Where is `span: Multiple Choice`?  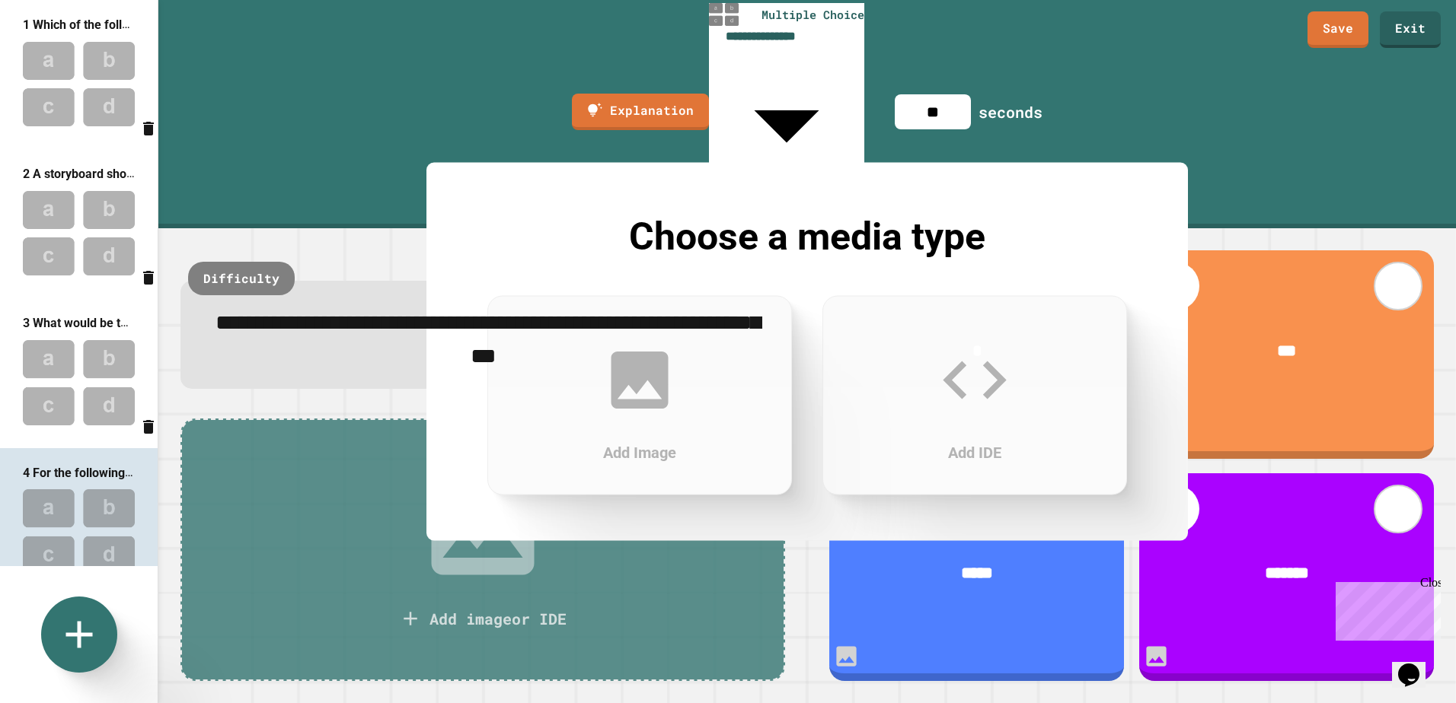 span: Multiple Choice is located at coordinates (812, 14).